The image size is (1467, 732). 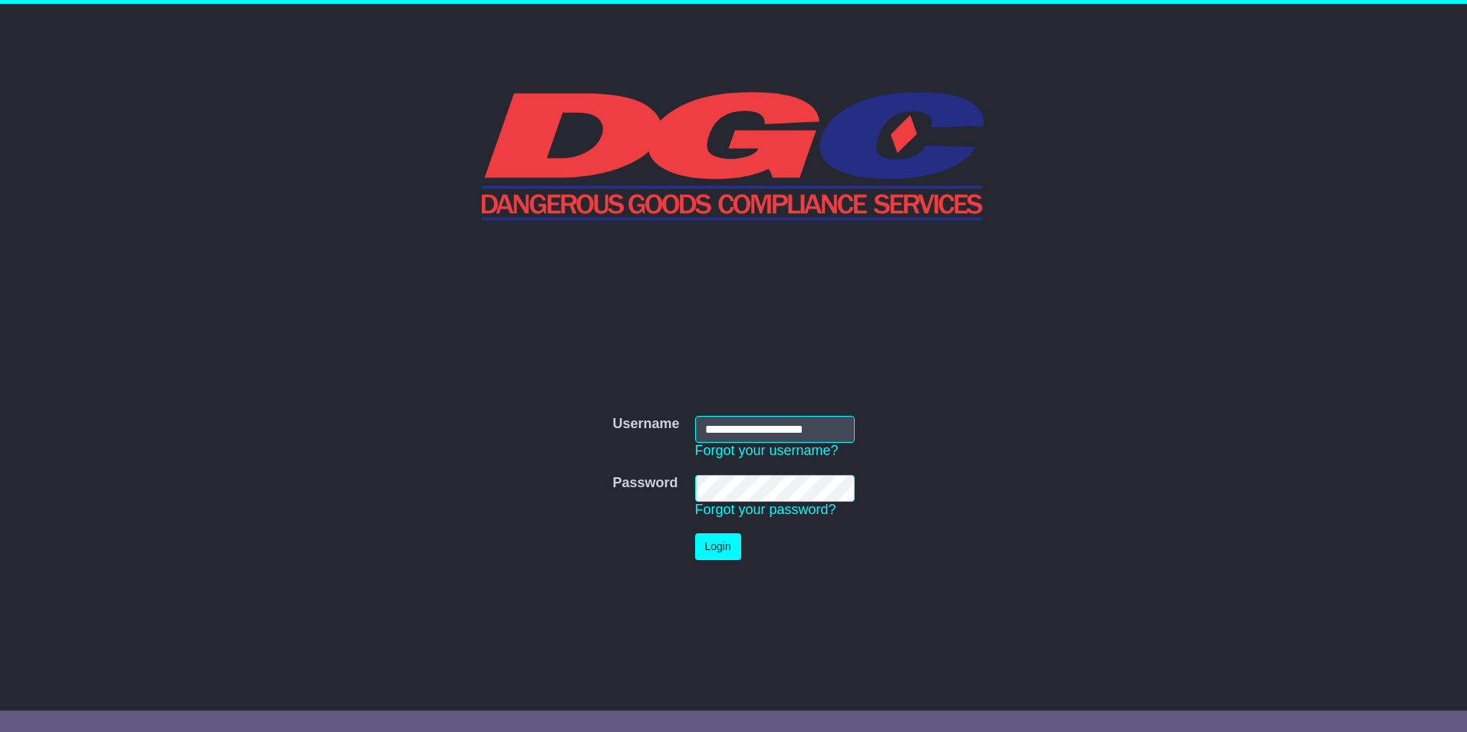 I want to click on button: Login, so click(x=718, y=546).